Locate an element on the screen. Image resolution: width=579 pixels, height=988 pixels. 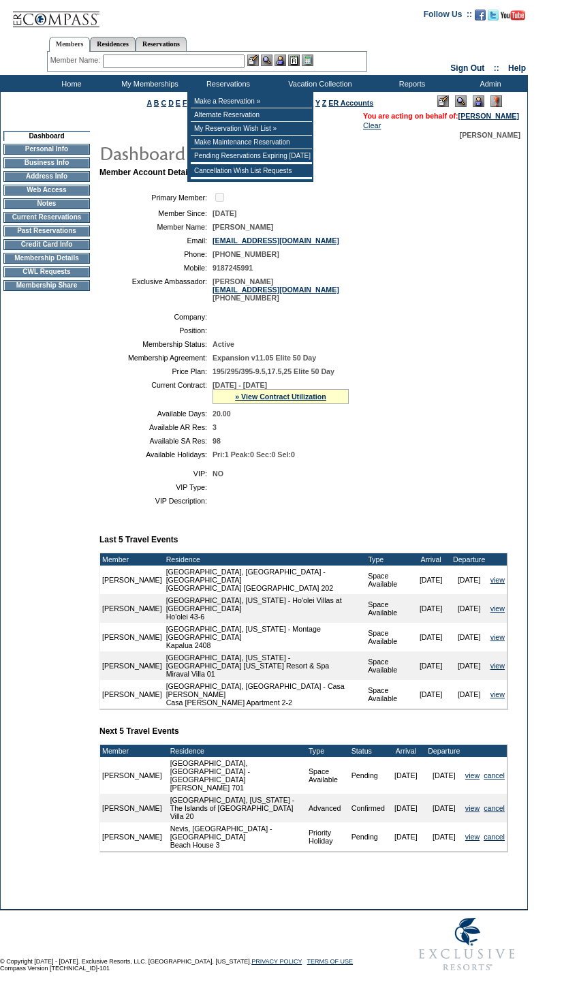
td: Reports is located at coordinates (410, 83).